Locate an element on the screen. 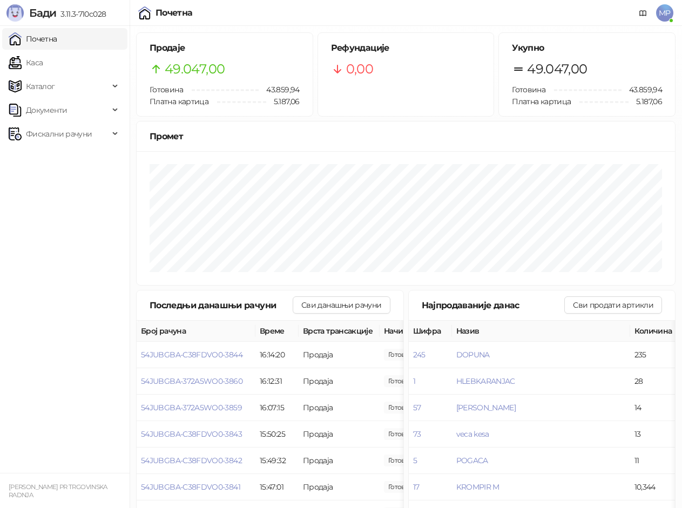 The height and width of the screenshot is (508, 682). span: 240,00 is located at coordinates (402, 461).